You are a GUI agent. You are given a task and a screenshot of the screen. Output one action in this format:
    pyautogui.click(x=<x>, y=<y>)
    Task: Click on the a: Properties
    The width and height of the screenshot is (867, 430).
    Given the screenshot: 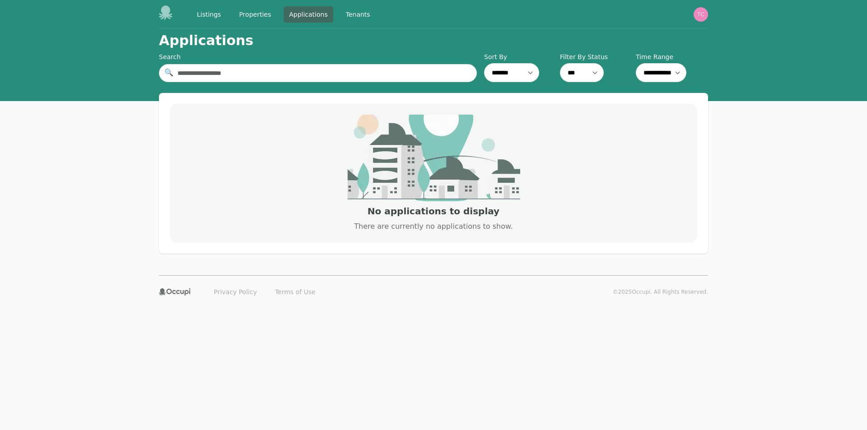 What is the action you would take?
    pyautogui.click(x=255, y=14)
    